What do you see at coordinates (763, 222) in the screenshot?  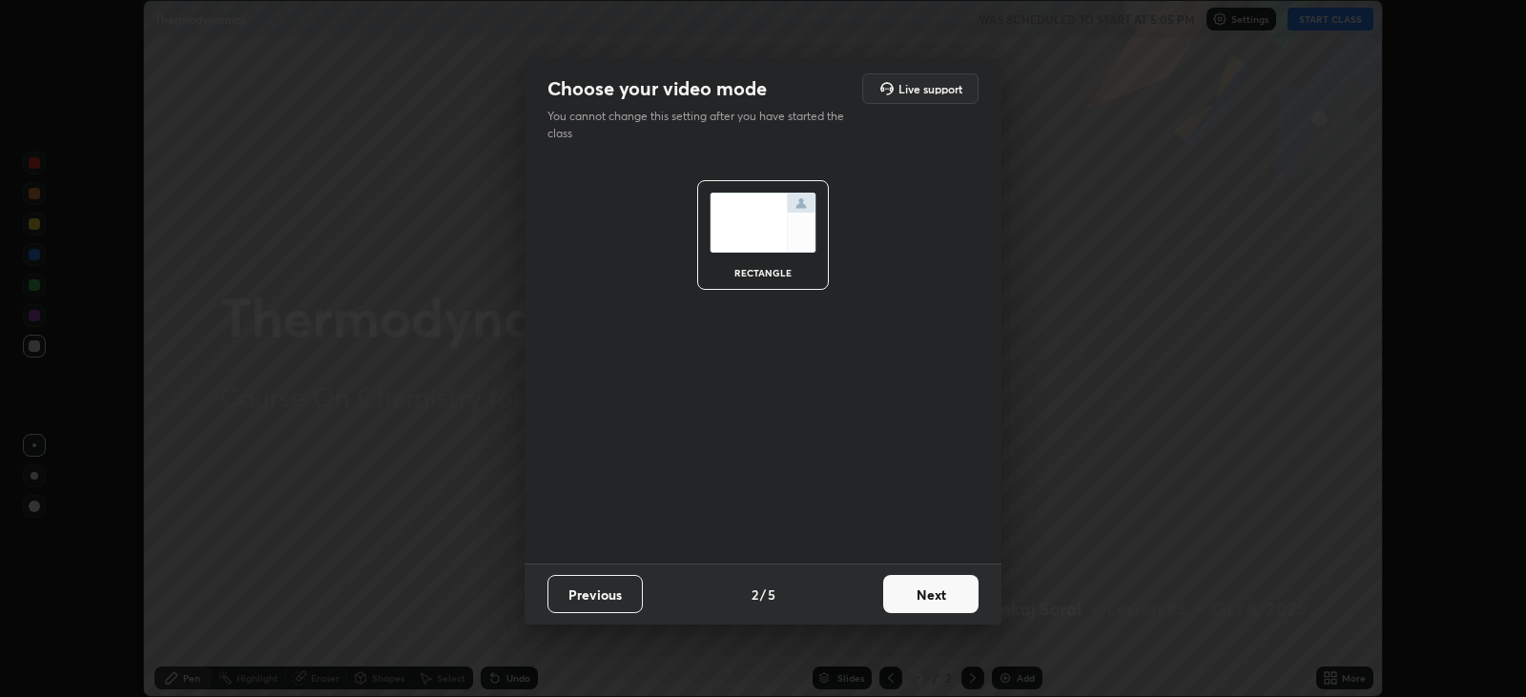 I see `img: normalScreenIcon.ae25ed63.svg` at bounding box center [763, 222].